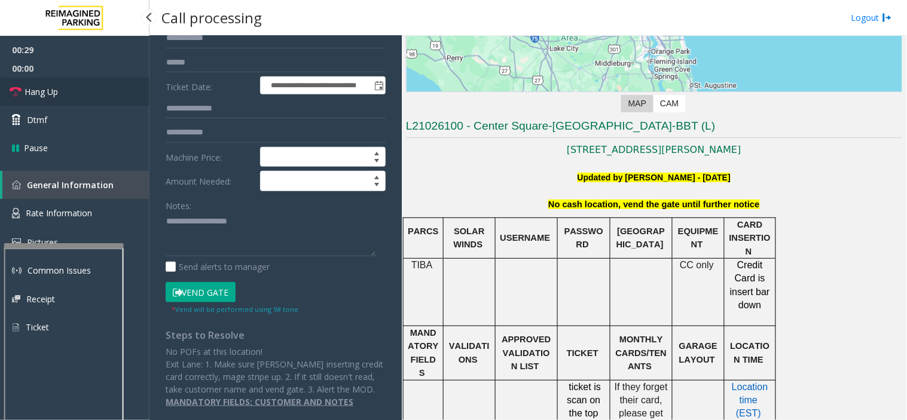  Describe the element at coordinates (418, 265) in the screenshot. I see `span: TIB` at that location.